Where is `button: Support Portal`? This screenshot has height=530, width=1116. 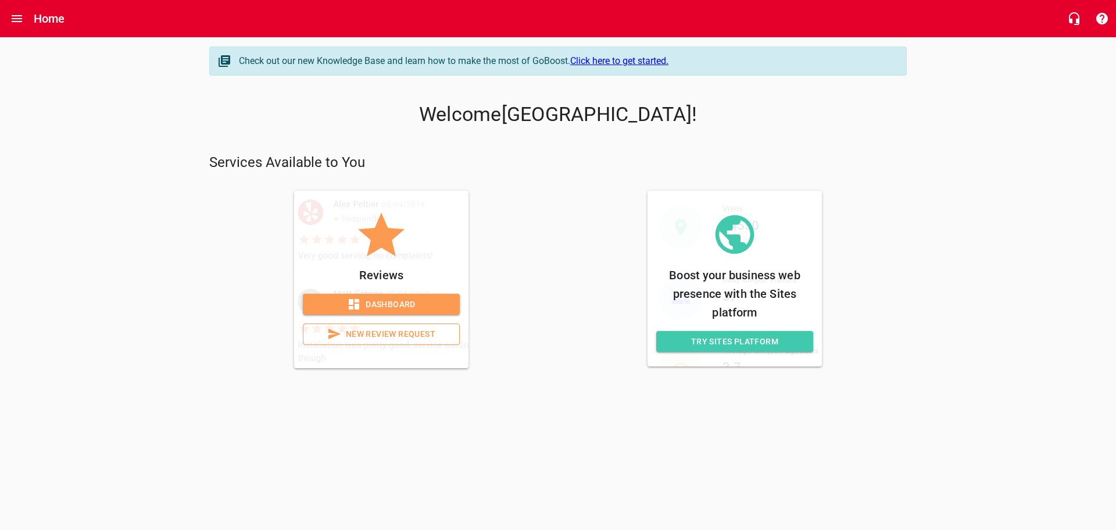
button: Support Portal is located at coordinates (1102, 19).